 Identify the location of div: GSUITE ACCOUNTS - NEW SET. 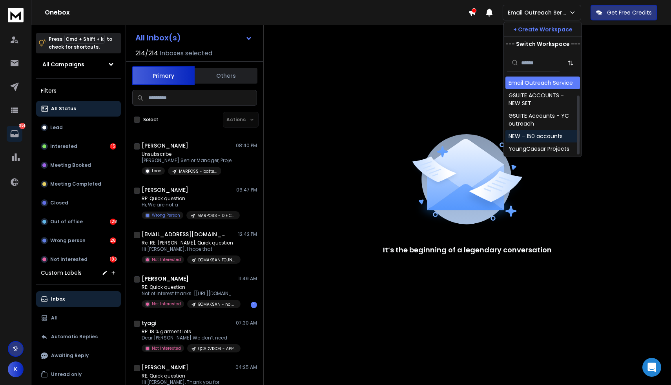
(543, 99).